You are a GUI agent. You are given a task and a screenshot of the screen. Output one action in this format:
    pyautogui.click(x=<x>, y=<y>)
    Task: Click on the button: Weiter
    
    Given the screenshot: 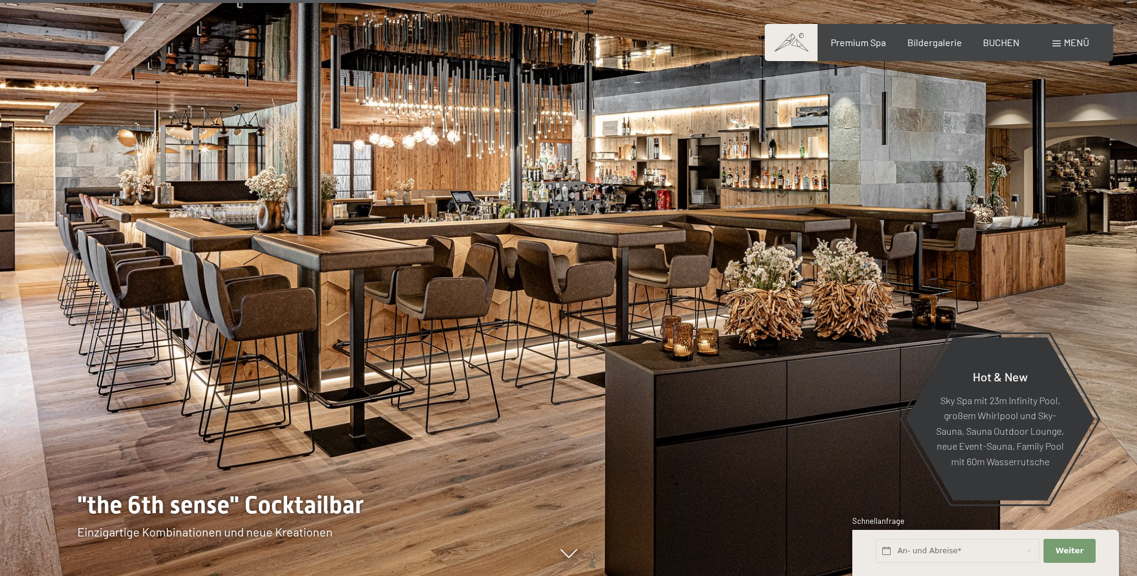 What is the action you would take?
    pyautogui.click(x=1069, y=551)
    